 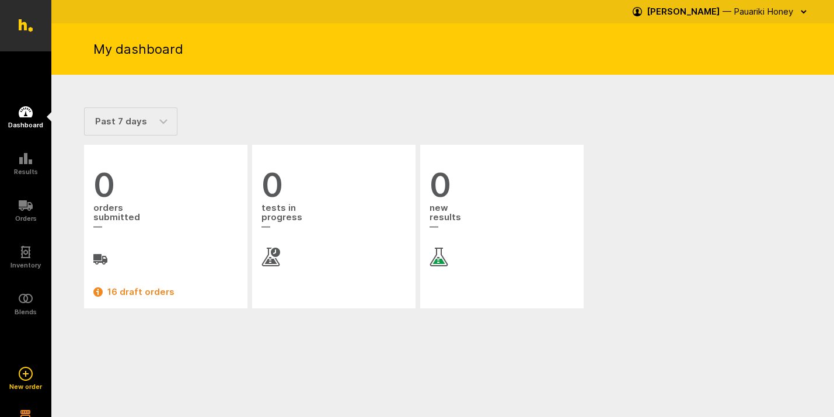 I want to click on h1: My dashboard, so click(x=138, y=49).